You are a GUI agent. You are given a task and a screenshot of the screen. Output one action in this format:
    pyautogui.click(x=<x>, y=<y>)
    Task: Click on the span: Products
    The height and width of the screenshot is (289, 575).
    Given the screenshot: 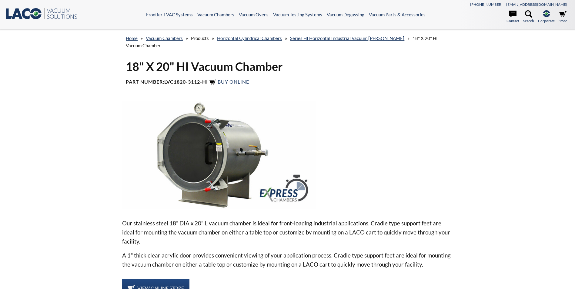 What is the action you would take?
    pyautogui.click(x=200, y=38)
    